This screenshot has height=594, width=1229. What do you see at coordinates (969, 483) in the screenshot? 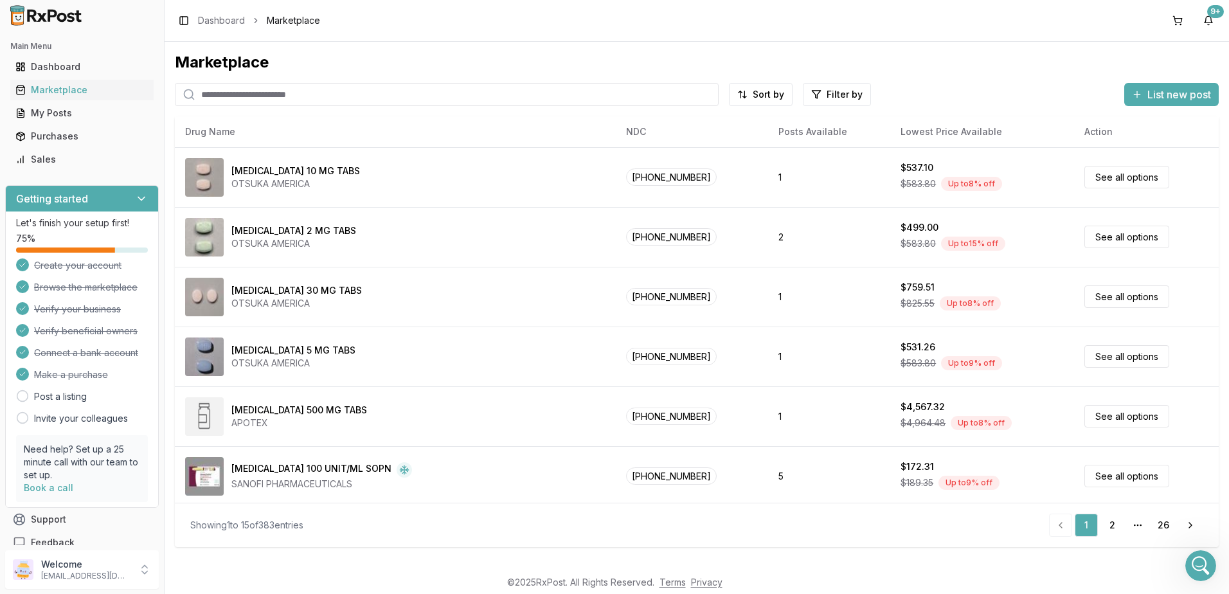
I see `div: Up to 9 % off` at bounding box center [969, 483].